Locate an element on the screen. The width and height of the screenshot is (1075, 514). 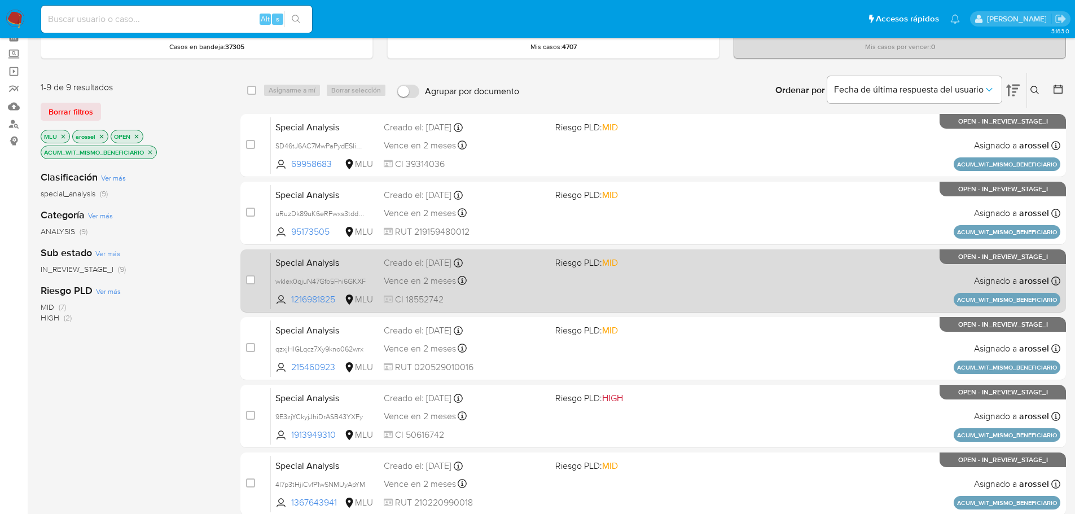
p: antonio.rossel@mercadolibre.com is located at coordinates (1019, 19).